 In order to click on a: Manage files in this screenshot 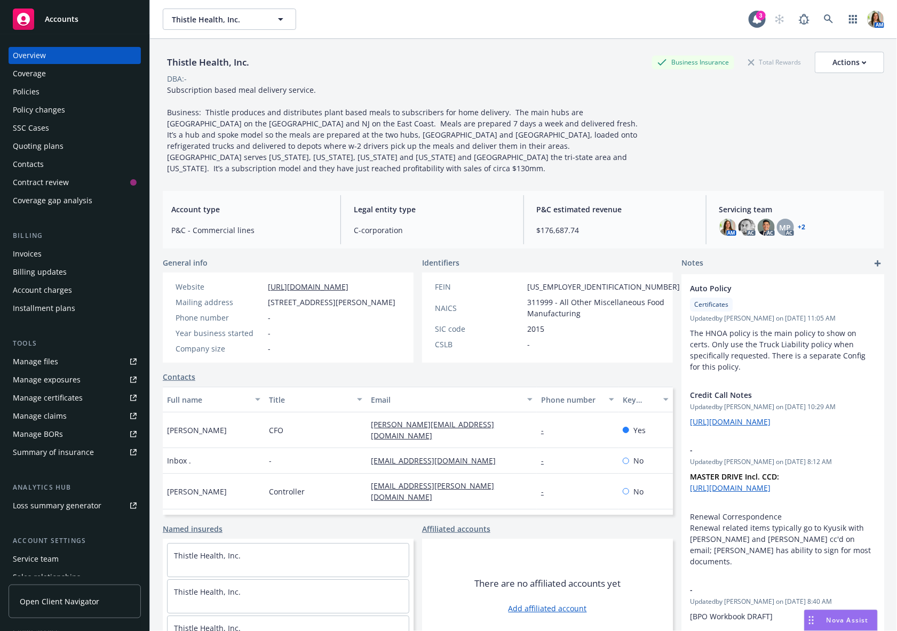, I will do `click(75, 362)`.